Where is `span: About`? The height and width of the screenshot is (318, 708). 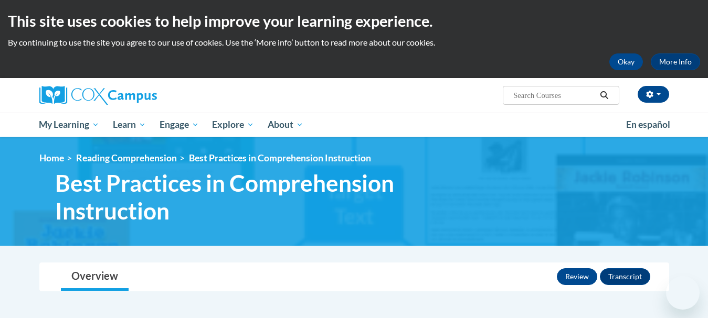
span: About is located at coordinates (285, 125).